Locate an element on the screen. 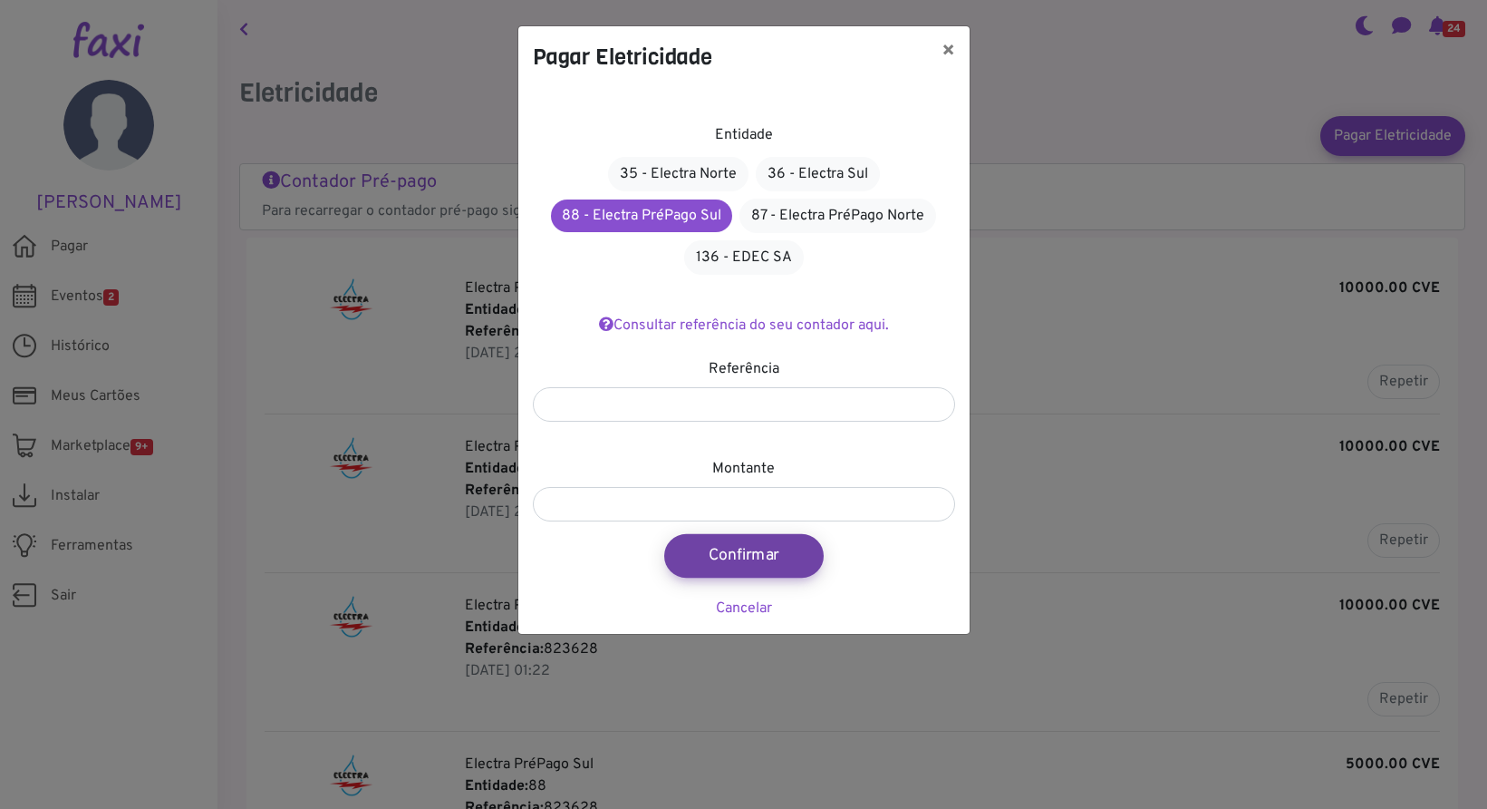  label: Montante is located at coordinates (743, 469).